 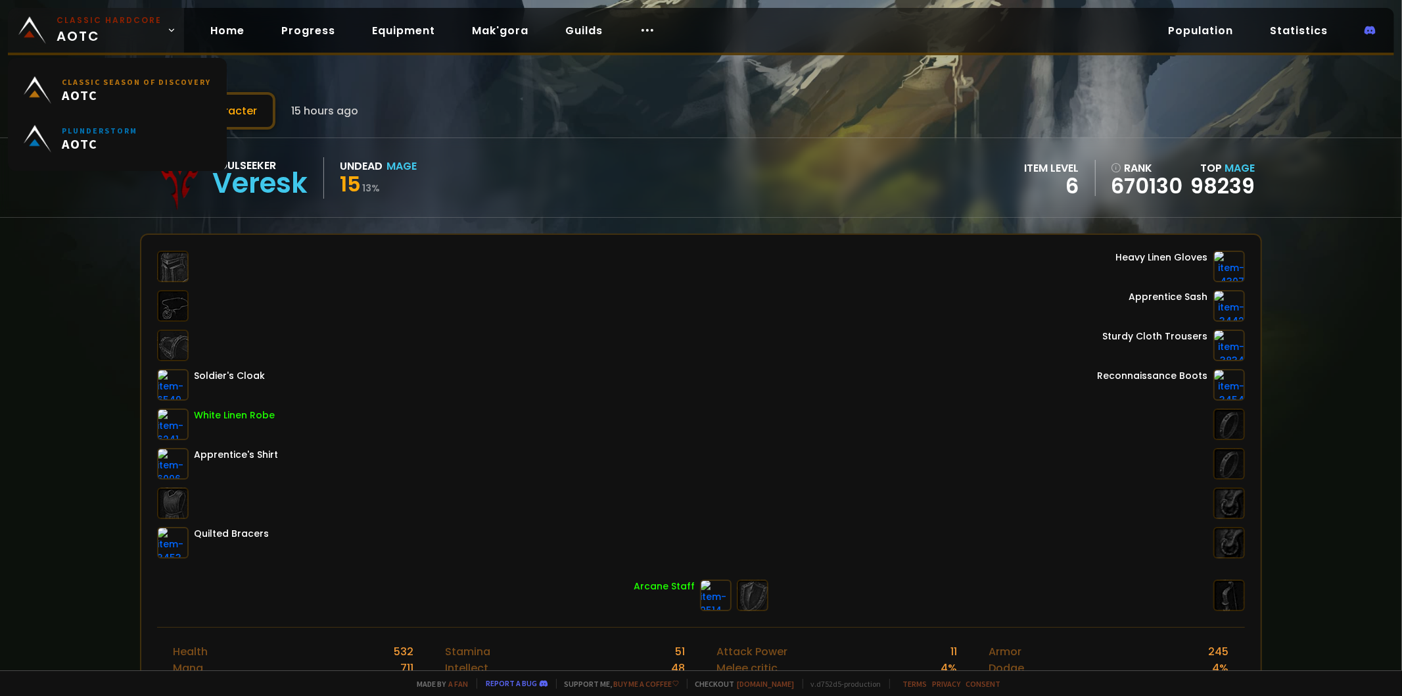 What do you see at coordinates (371, 188) in the screenshot?
I see `small: 13 %` at bounding box center [371, 188].